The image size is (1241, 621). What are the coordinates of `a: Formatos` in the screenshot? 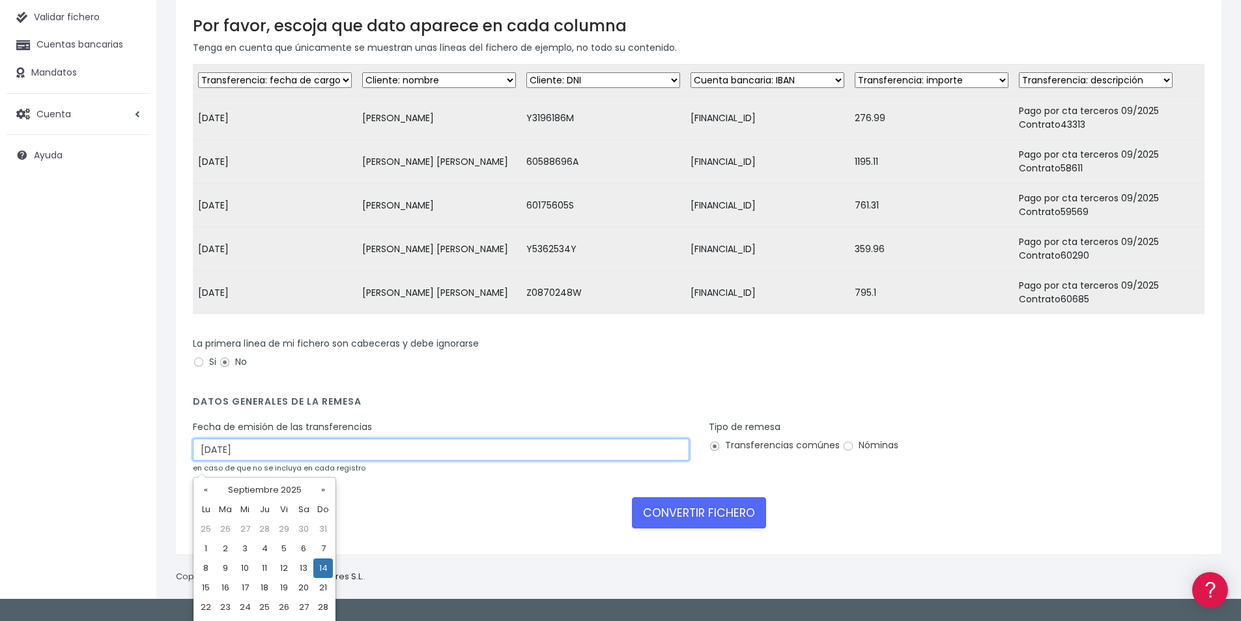 It's located at (130, 175).